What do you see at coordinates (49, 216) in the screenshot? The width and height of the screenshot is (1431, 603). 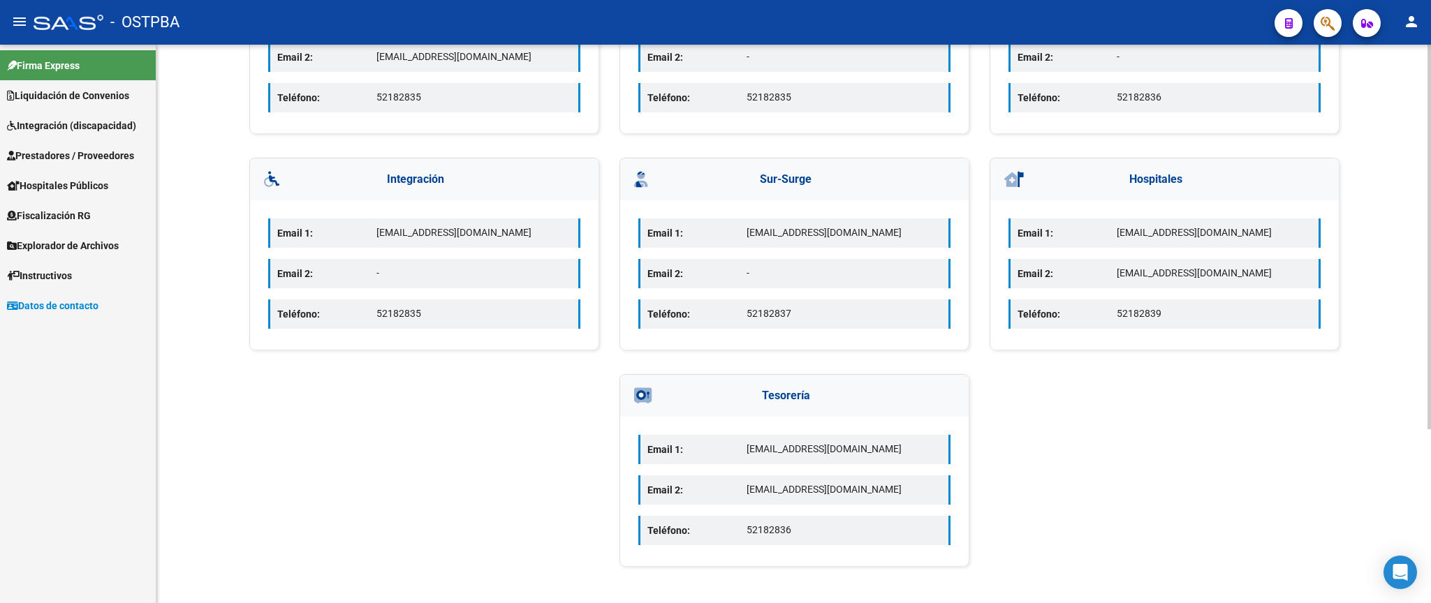 I see `span: Fiscalización RG` at bounding box center [49, 216].